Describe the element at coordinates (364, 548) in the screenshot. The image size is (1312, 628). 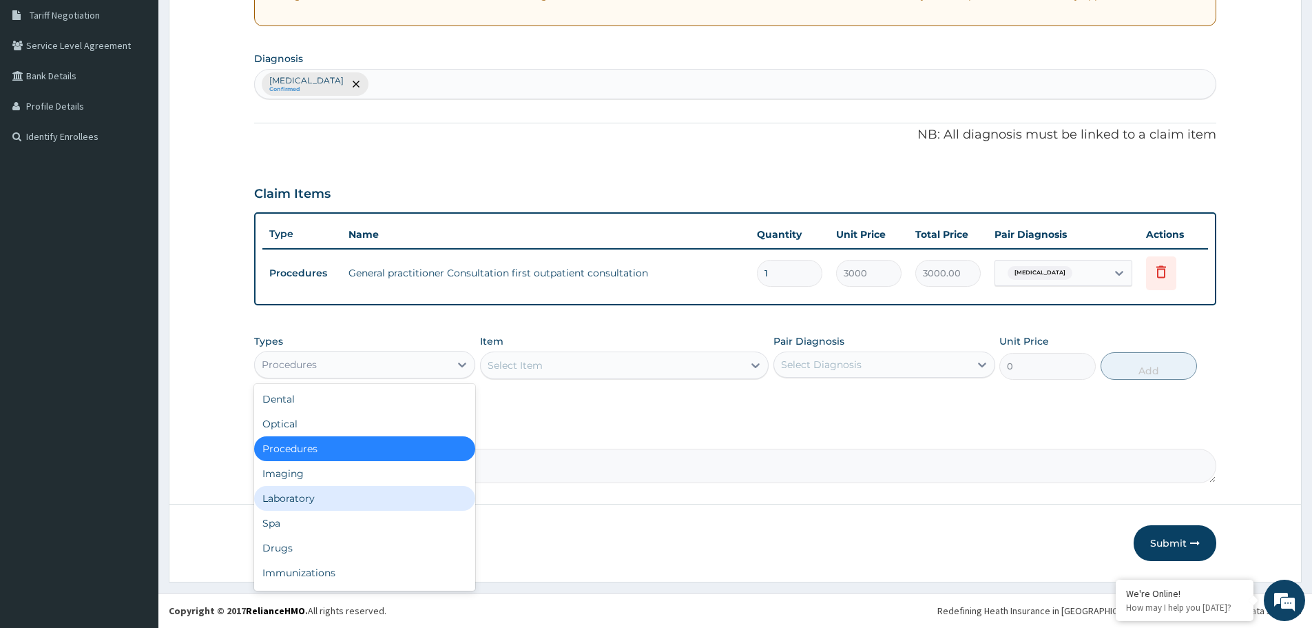
I see `div: Drugs` at that location.